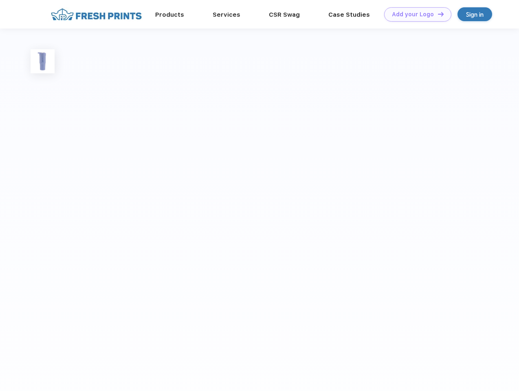 This screenshot has height=391, width=519. What do you see at coordinates (474, 14) in the screenshot?
I see `a: Sign in` at bounding box center [474, 14].